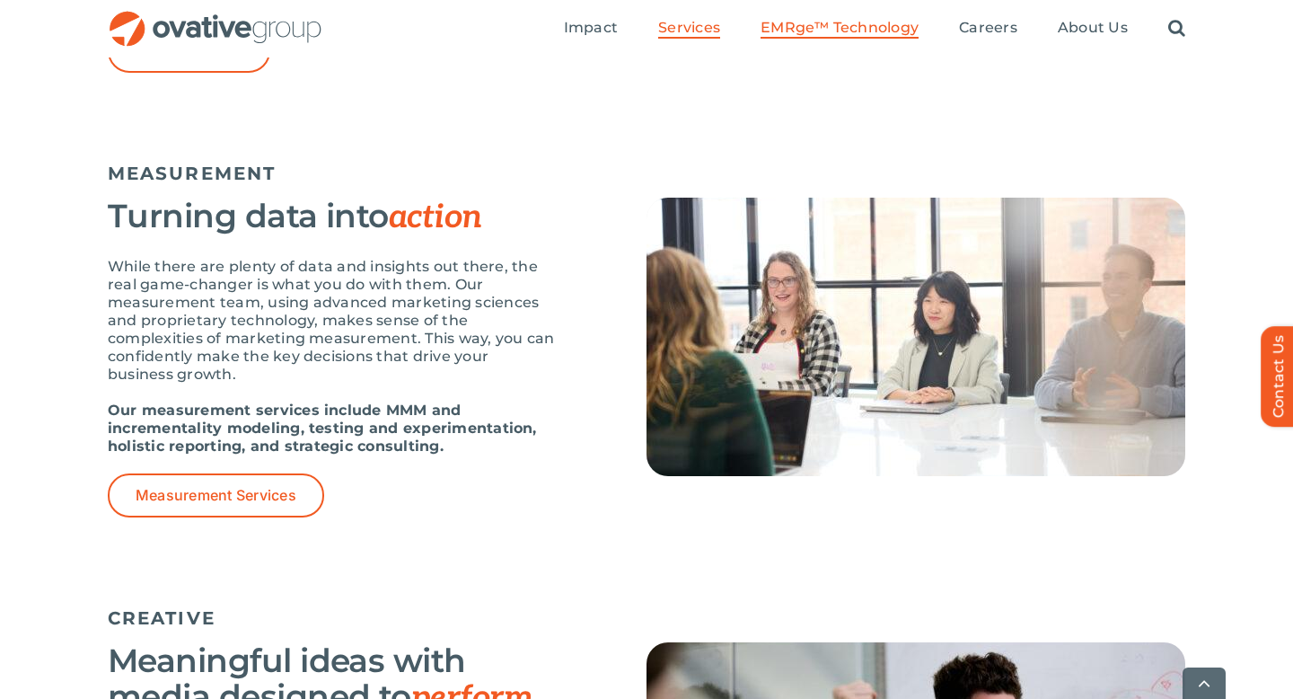 The height and width of the screenshot is (699, 1293). Describe the element at coordinates (689, 28) in the screenshot. I see `span: Services` at that location.